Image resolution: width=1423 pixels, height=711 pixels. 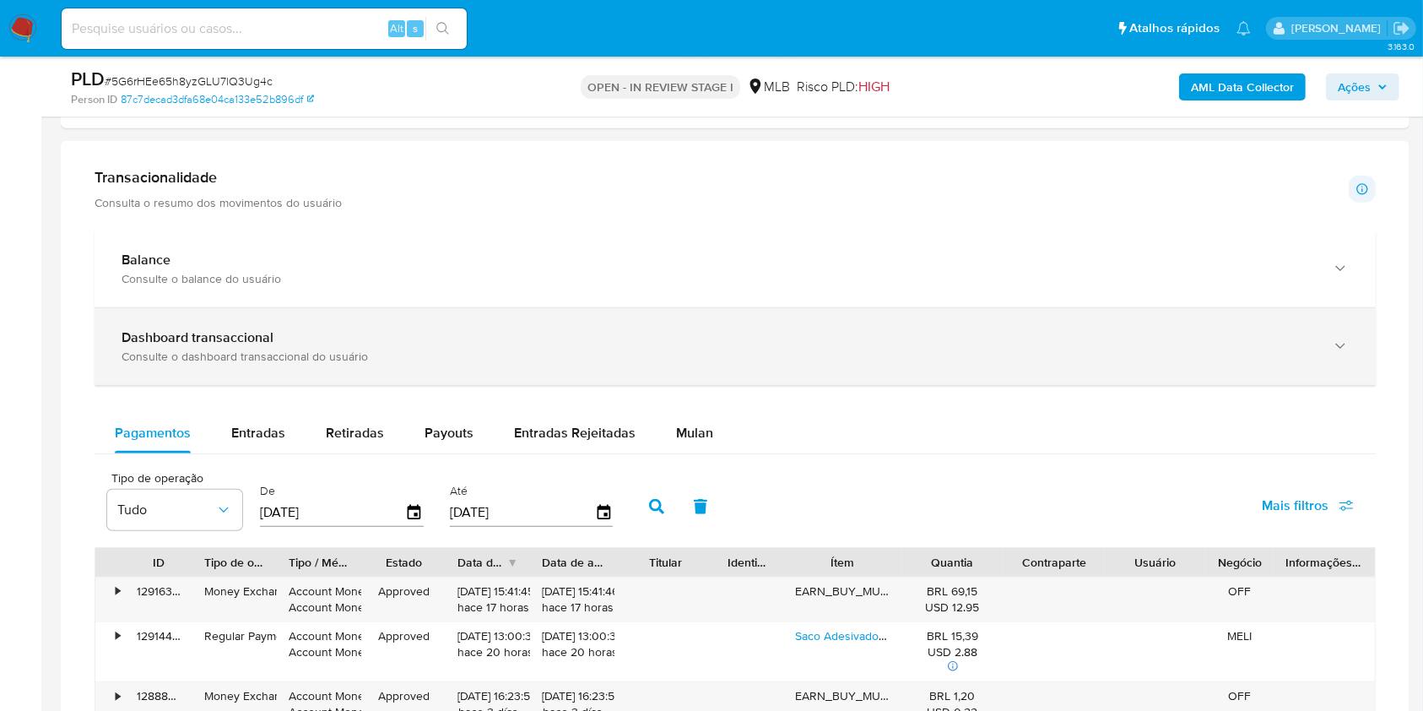 What do you see at coordinates (88, 79) in the screenshot?
I see `b: PLD` at bounding box center [88, 79].